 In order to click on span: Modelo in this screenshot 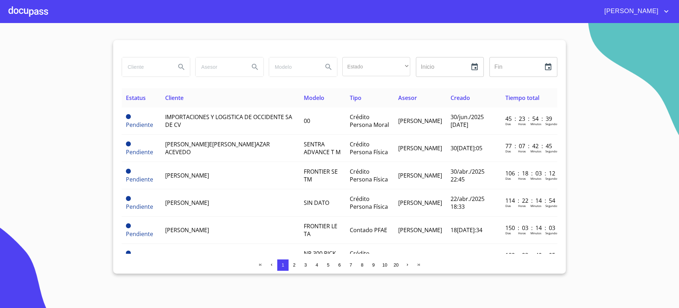, I will do `click(314, 98)`.